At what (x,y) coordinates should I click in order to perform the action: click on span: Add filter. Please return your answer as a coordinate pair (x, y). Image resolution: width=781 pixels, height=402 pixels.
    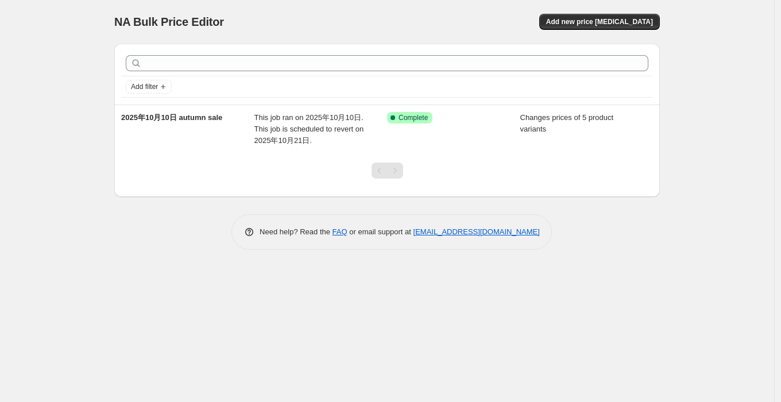
    Looking at the image, I should click on (144, 87).